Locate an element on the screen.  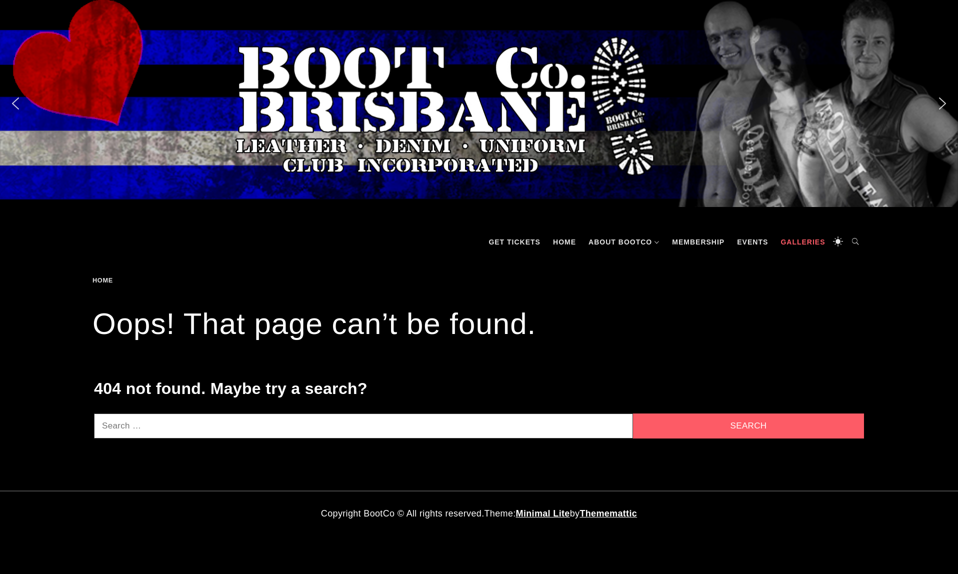
a: GET TICKETS is located at coordinates (514, 242).